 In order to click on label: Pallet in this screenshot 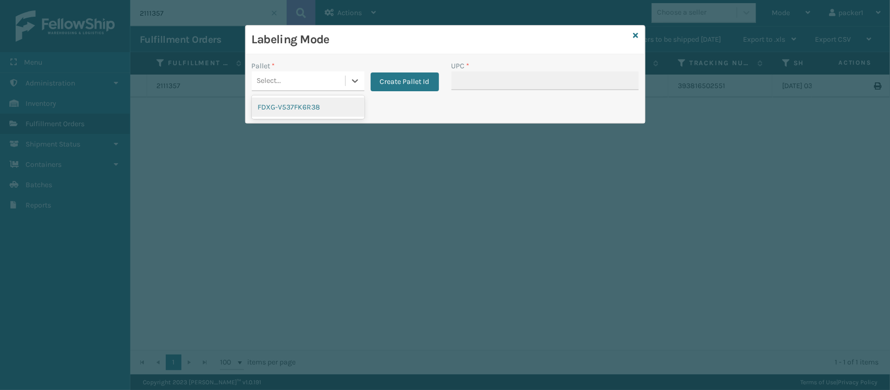, I will do `click(263, 66)`.